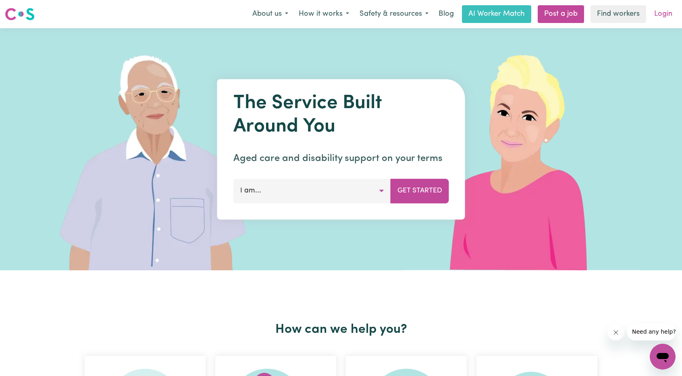  Describe the element at coordinates (324, 14) in the screenshot. I see `button: How it works` at that location.